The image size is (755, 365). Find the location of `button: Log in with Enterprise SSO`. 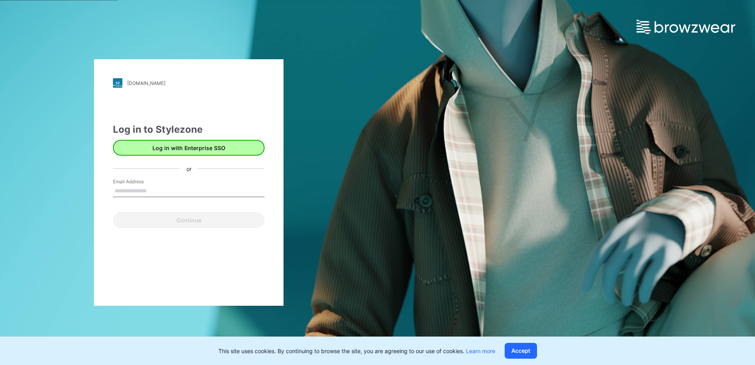

button: Log in with Enterprise SSO is located at coordinates (189, 148).